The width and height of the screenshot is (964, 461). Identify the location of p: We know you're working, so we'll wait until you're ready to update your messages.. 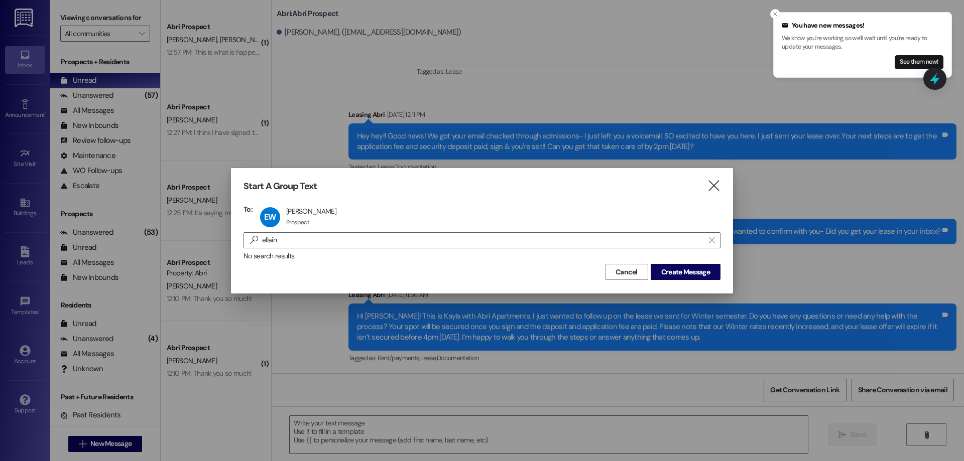
(862, 43).